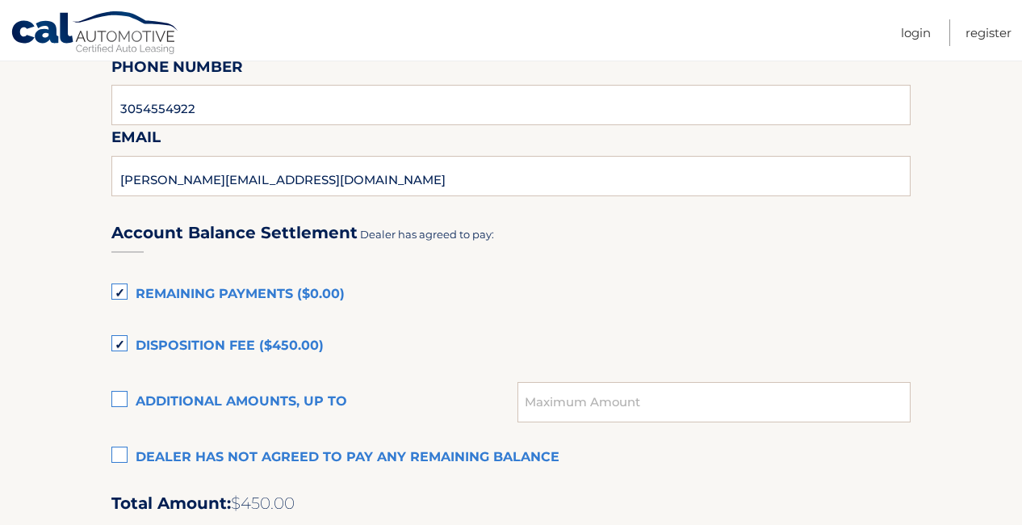 This screenshot has width=1022, height=525. Describe the element at coordinates (262, 503) in the screenshot. I see `span: $450.00` at that location.